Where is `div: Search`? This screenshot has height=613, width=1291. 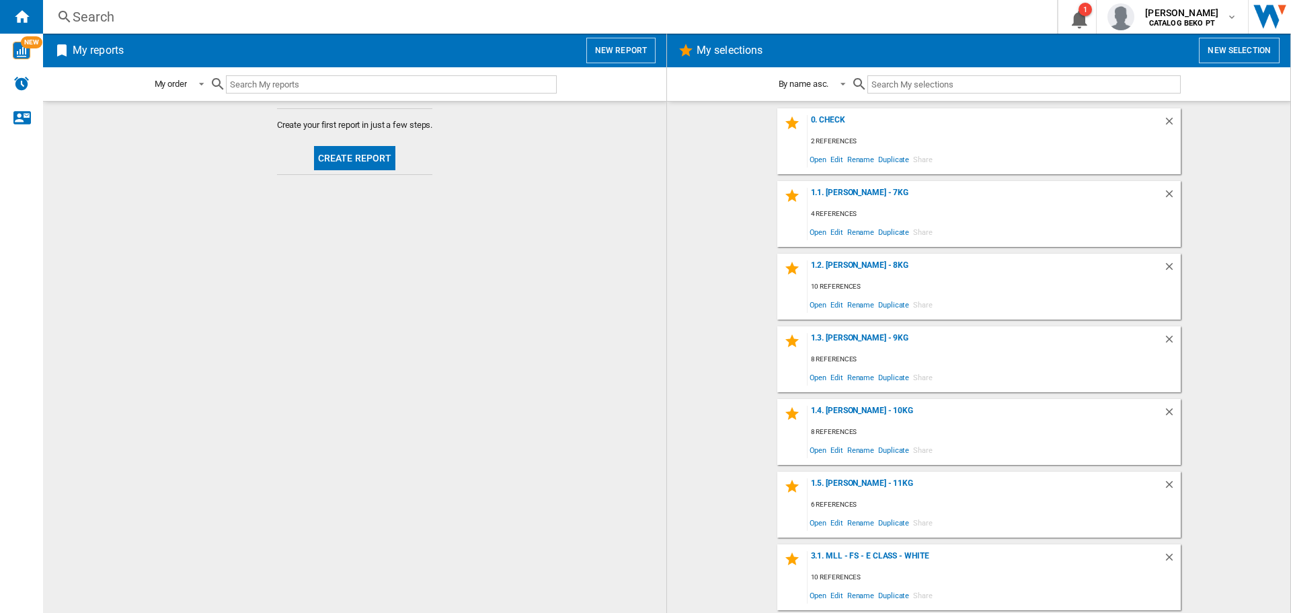
div: Search is located at coordinates (547, 17).